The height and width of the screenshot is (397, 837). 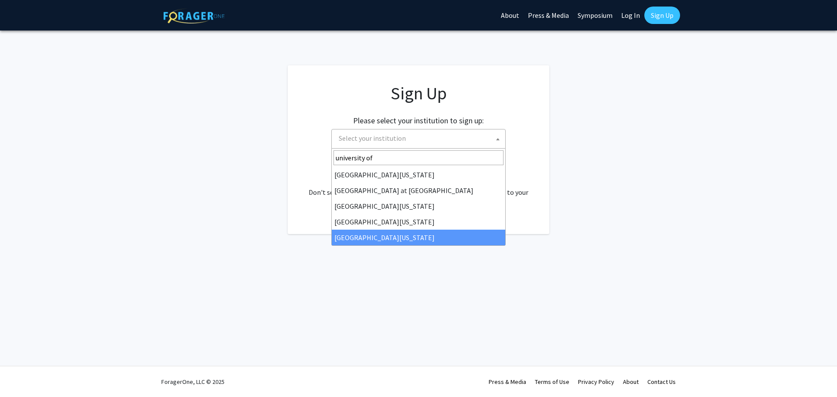 I want to click on a: Terms of Use, so click(x=552, y=382).